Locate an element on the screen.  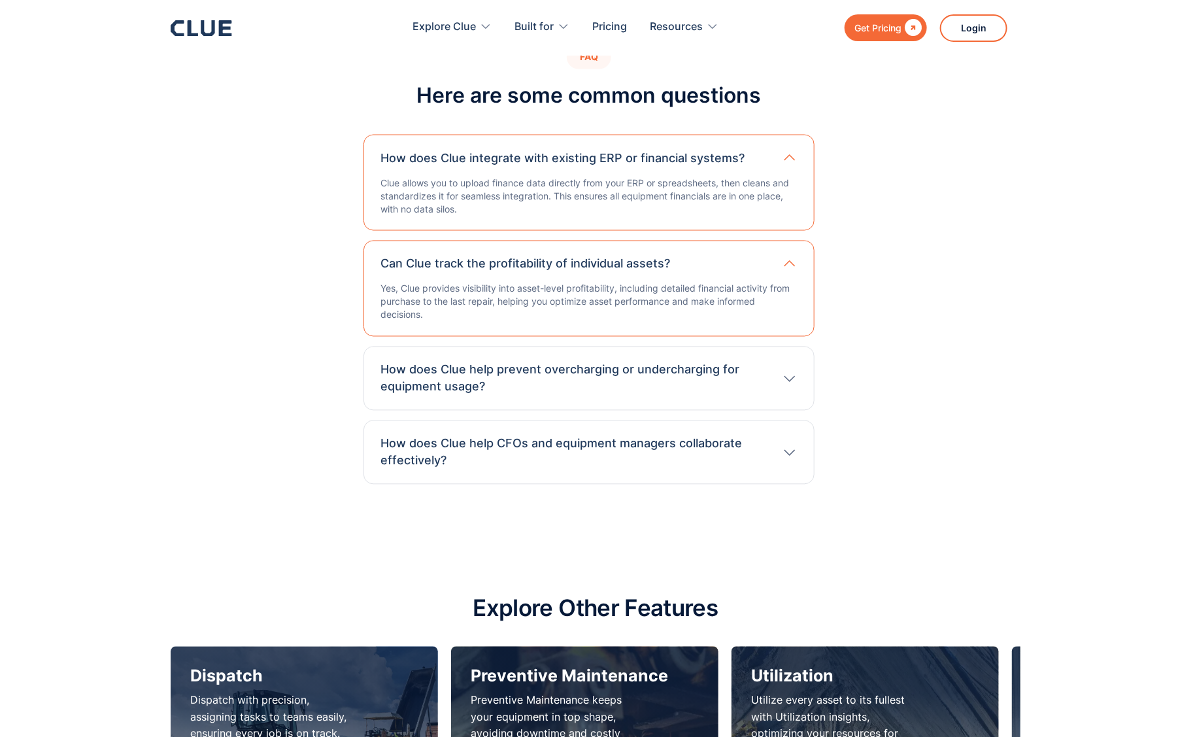
h2: Here are some common questions is located at coordinates (589, 95).